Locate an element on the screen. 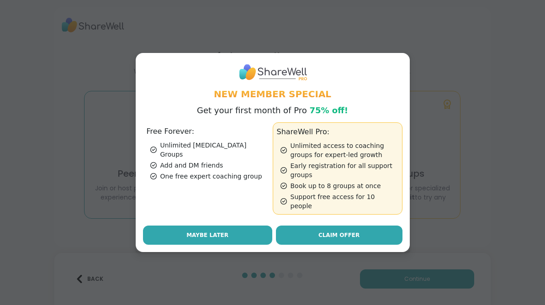 This screenshot has width=545, height=305. span: 75% off! is located at coordinates (328, 110).